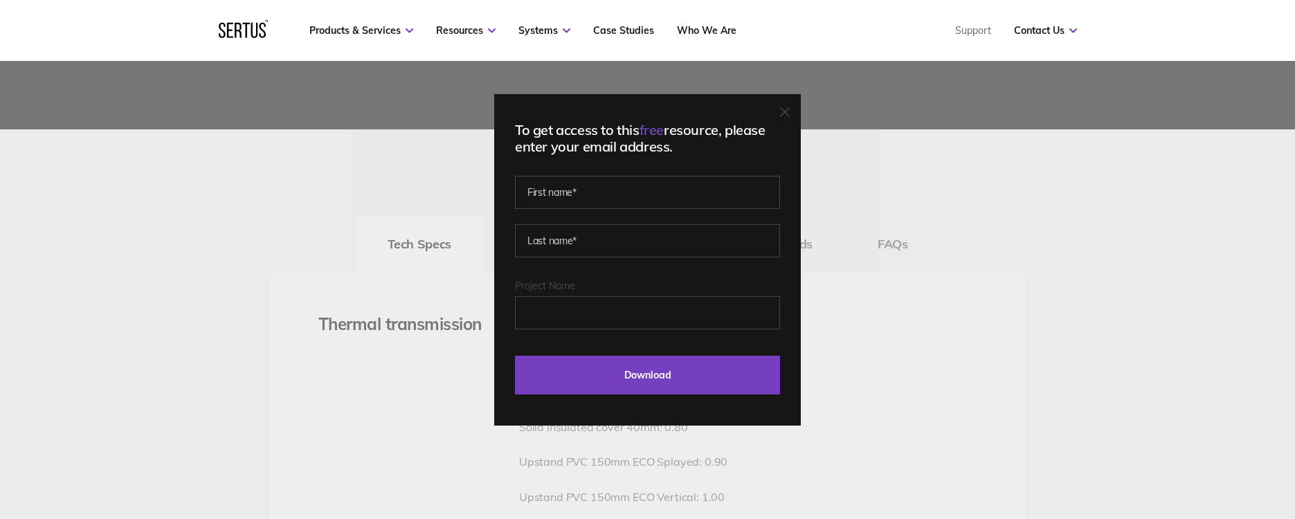 This screenshot has height=519, width=1295. What do you see at coordinates (647, 375) in the screenshot?
I see `input: Download` at bounding box center [647, 375].